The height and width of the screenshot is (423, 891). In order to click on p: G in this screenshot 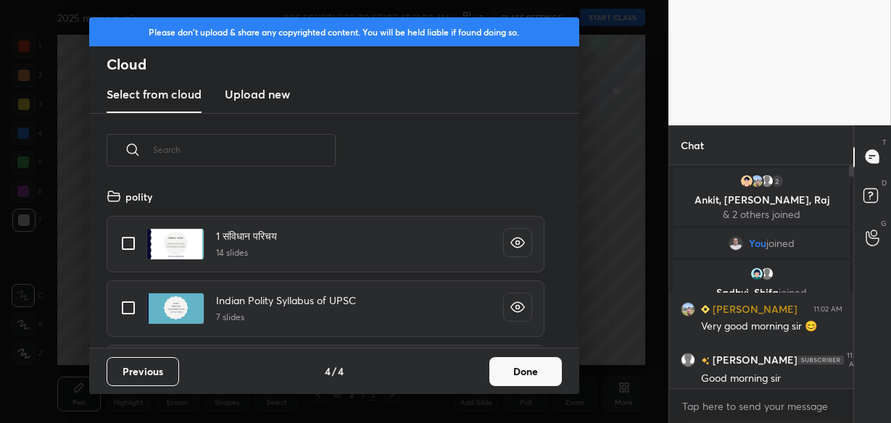, I will do `click(883, 223)`.